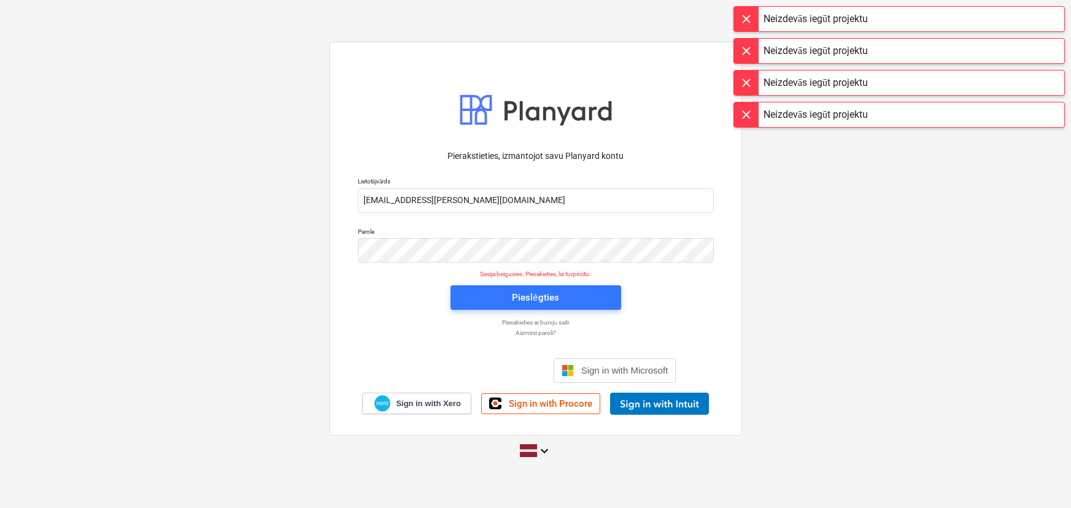 This screenshot has height=508, width=1071. What do you see at coordinates (536, 322) in the screenshot?
I see `p: Piesakieties ar burvju saiti` at bounding box center [536, 322].